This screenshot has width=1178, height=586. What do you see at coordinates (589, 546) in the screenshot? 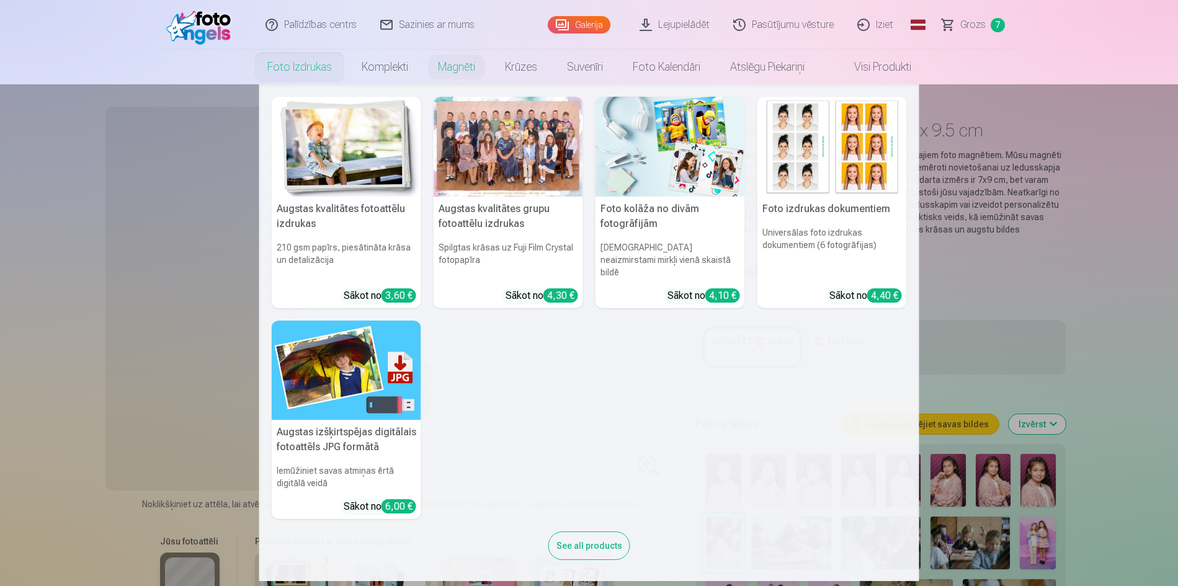
I see `div: See all products` at bounding box center [589, 546].